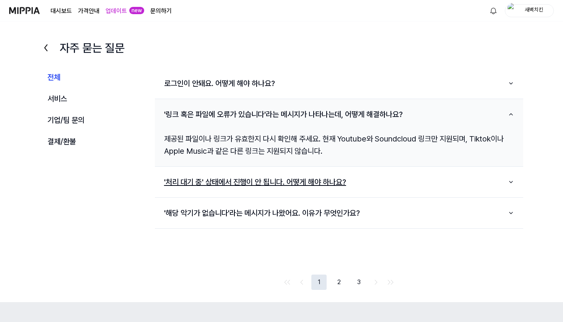  I want to click on button: 1, so click(319, 282).